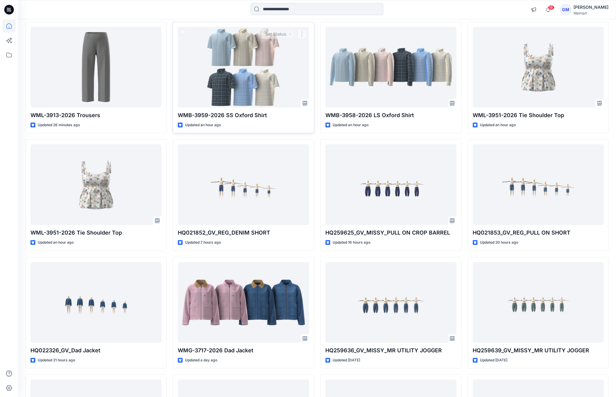 The height and width of the screenshot is (397, 616). What do you see at coordinates (243, 233) in the screenshot?
I see `p: HQ021852_GV_REG_DENIM SHORT` at bounding box center [243, 233].